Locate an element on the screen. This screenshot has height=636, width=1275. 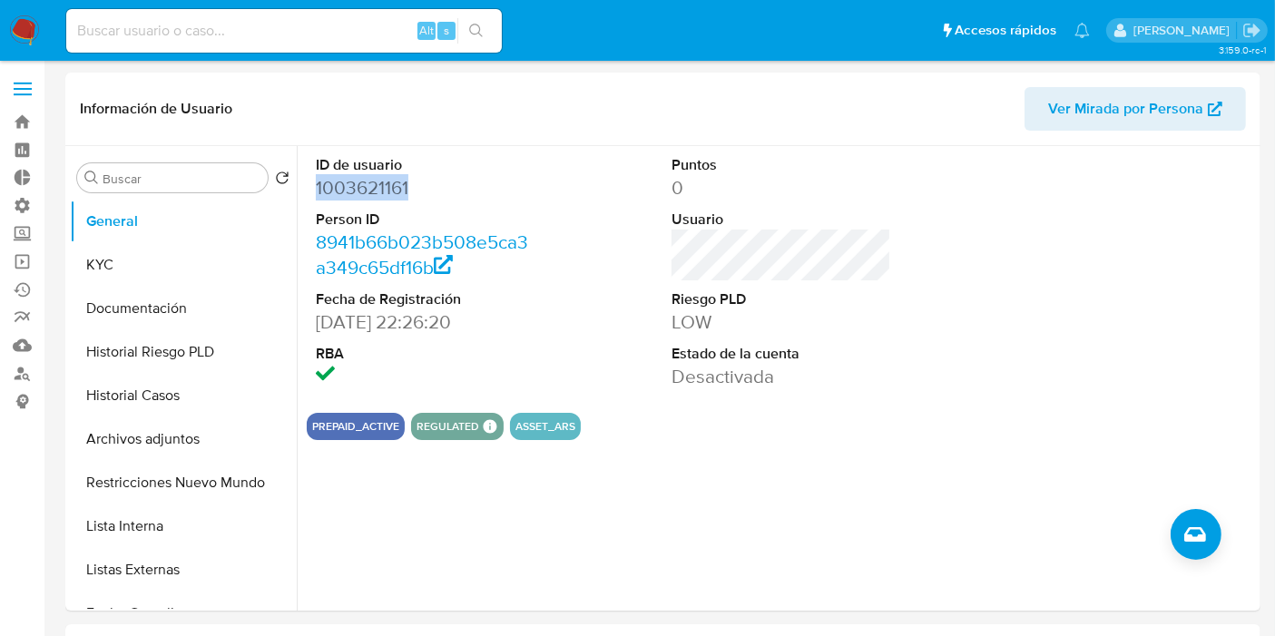
input: Buscar usuario o caso... is located at coordinates (284, 31).